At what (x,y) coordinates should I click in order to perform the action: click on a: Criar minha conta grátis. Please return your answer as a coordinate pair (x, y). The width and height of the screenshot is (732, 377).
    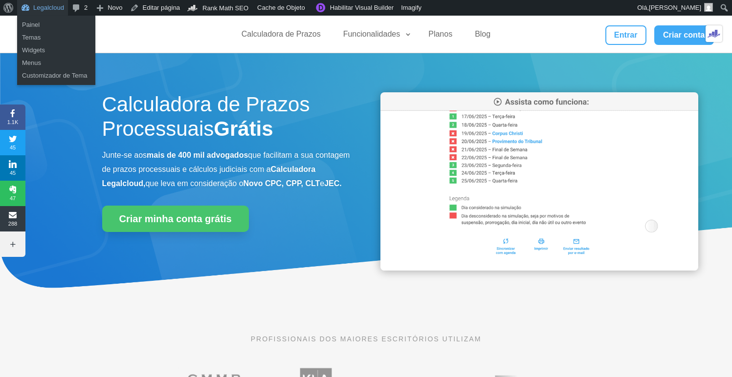
    Looking at the image, I should click on (176, 219).